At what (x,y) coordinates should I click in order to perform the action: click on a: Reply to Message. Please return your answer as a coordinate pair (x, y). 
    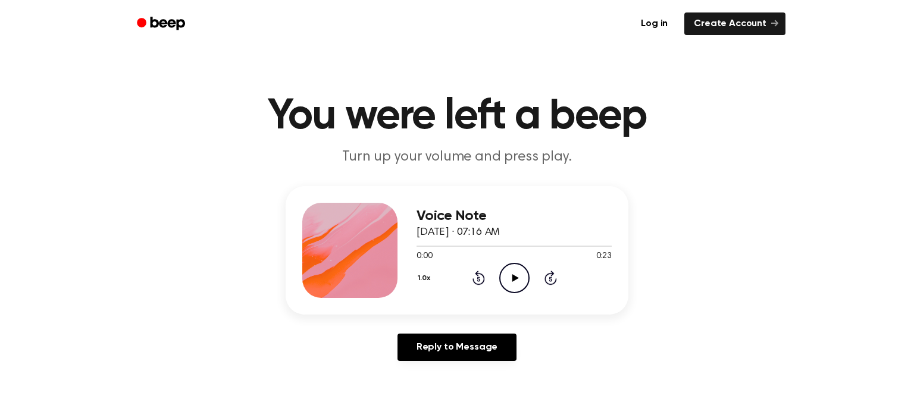
    Looking at the image, I should click on (457, 348).